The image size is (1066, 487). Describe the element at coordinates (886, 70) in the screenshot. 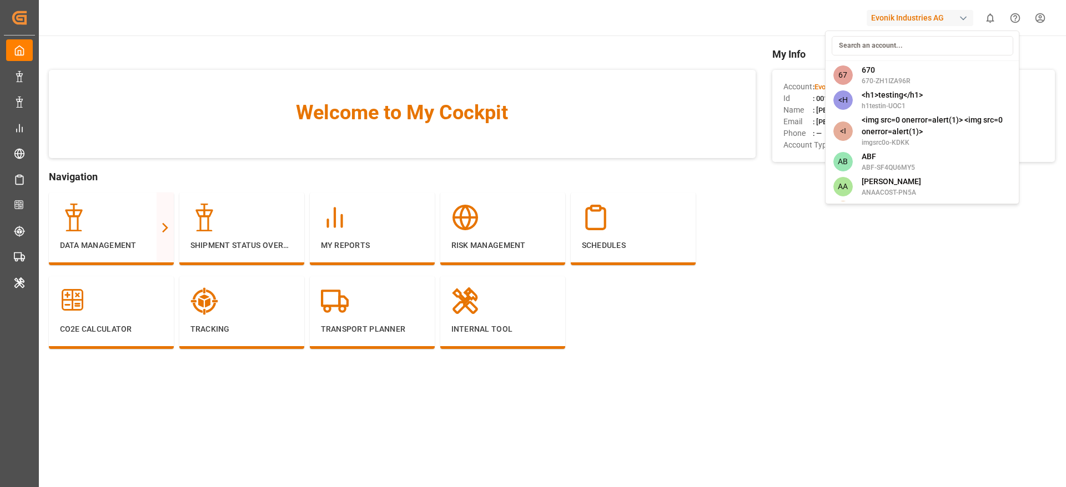

I see `span: 670` at that location.